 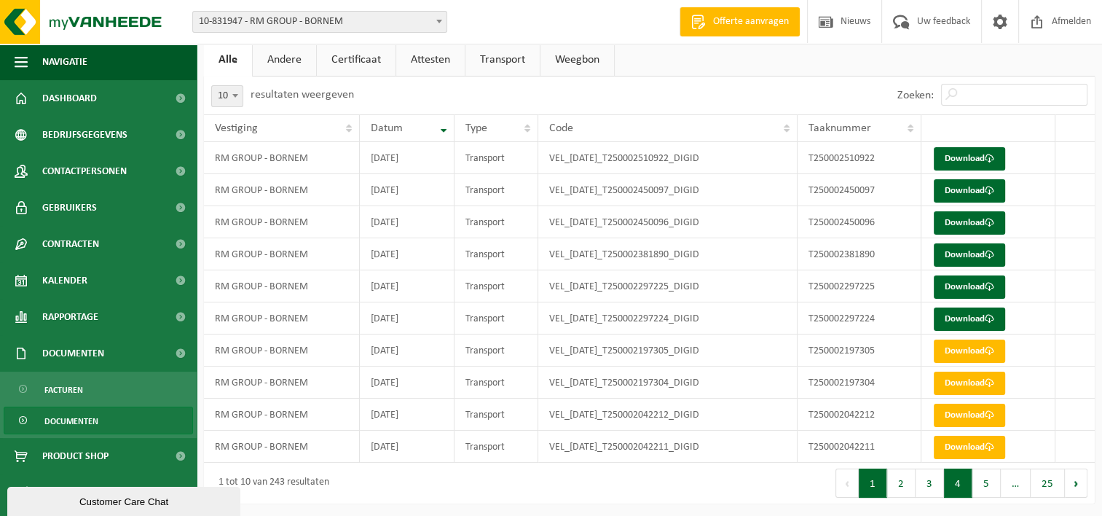 I want to click on a: Alle, so click(x=228, y=60).